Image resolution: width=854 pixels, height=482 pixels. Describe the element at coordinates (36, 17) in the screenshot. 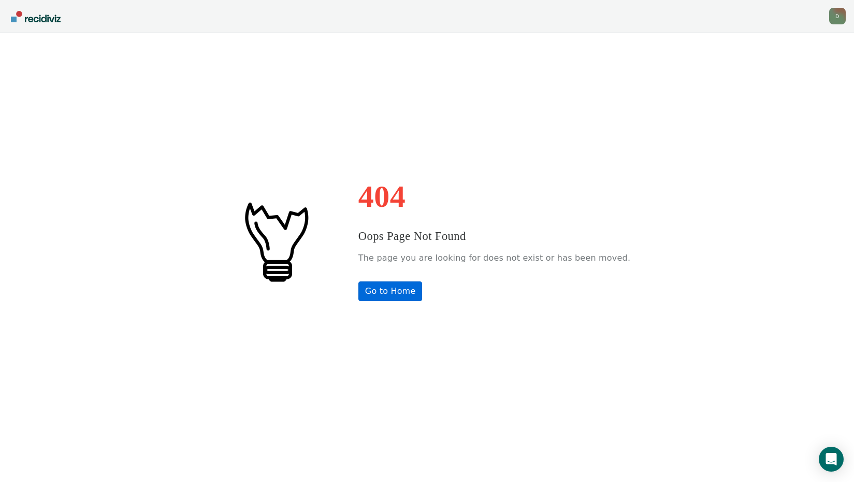

I see `img: Recidiviz` at that location.